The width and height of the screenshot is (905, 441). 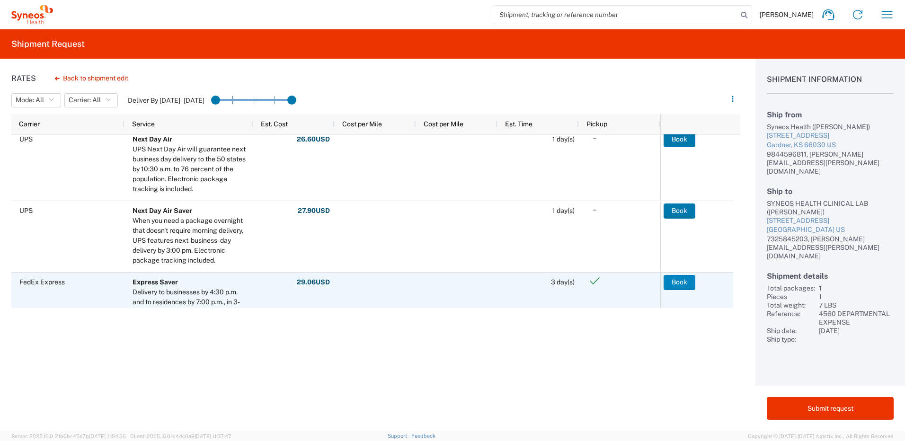 What do you see at coordinates (830, 408) in the screenshot?
I see `button: Submit request` at bounding box center [830, 408].